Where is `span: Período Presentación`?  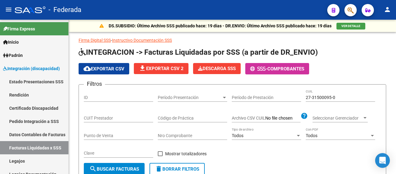 span: Período Presentación is located at coordinates (190, 97).